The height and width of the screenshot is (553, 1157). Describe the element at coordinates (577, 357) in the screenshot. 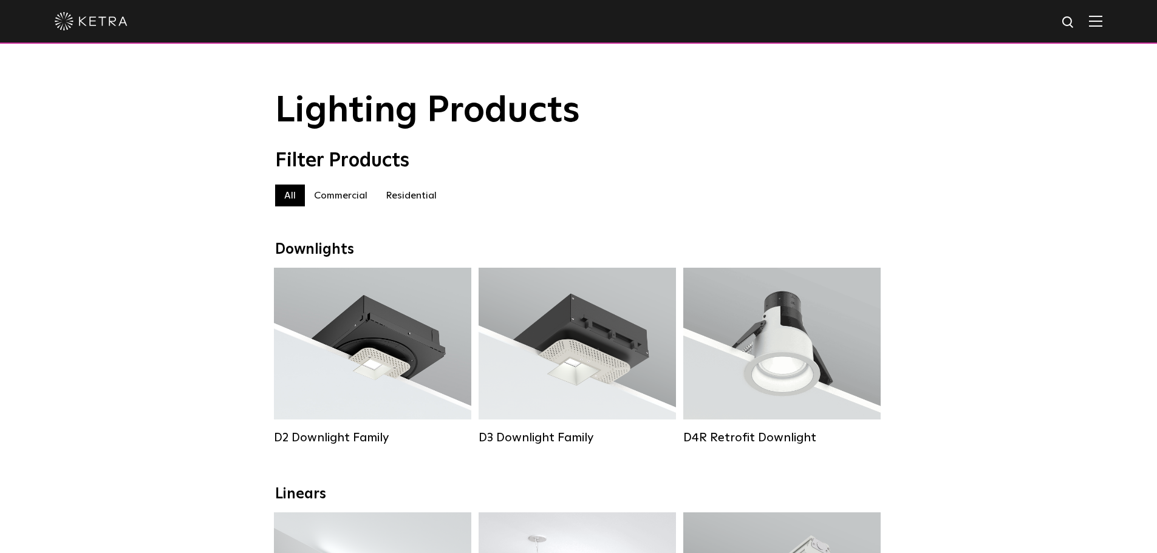

I see `a: D3 Downlight Family Lumen Output:700 / 900 / 1100Colors:White / Black / Silver / Bronze / Paintab...` at that location.